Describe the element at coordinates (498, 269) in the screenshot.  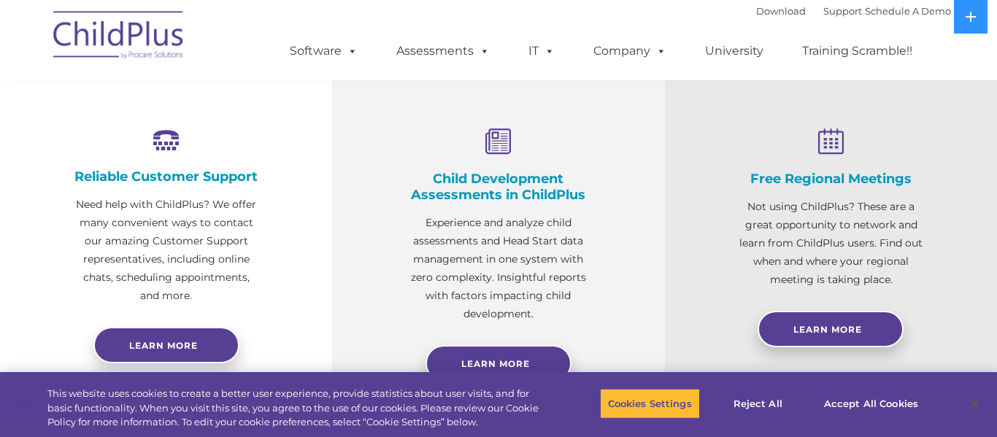
I see `p: Experience and analyze child assessments and Head Start data management in one system with zero c...` at that location.